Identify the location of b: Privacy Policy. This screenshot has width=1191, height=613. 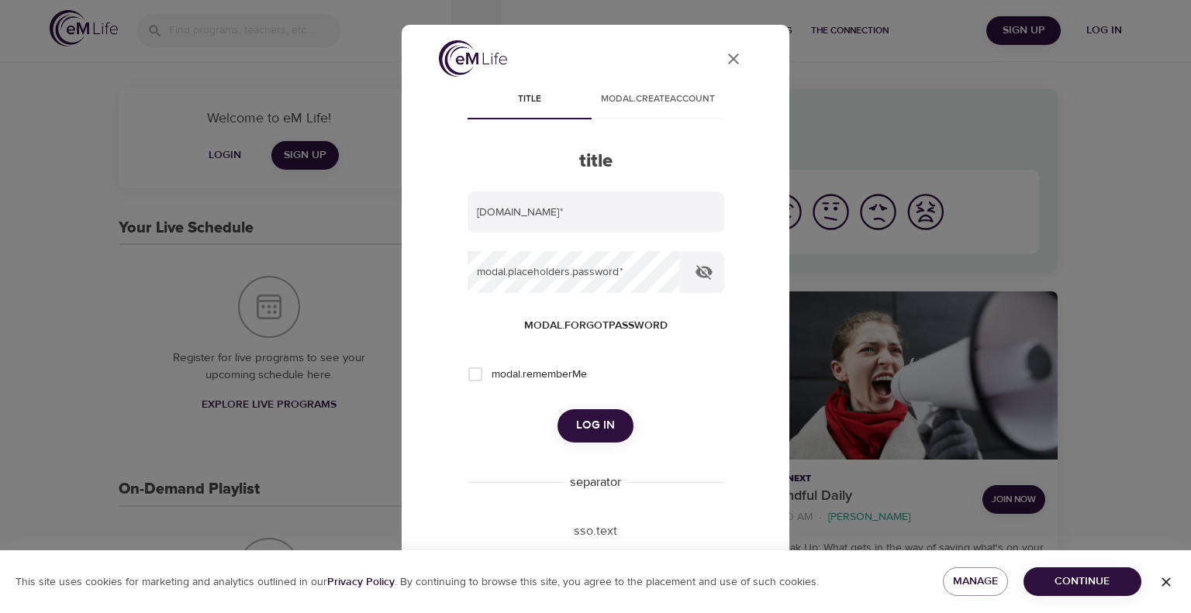
(361, 582).